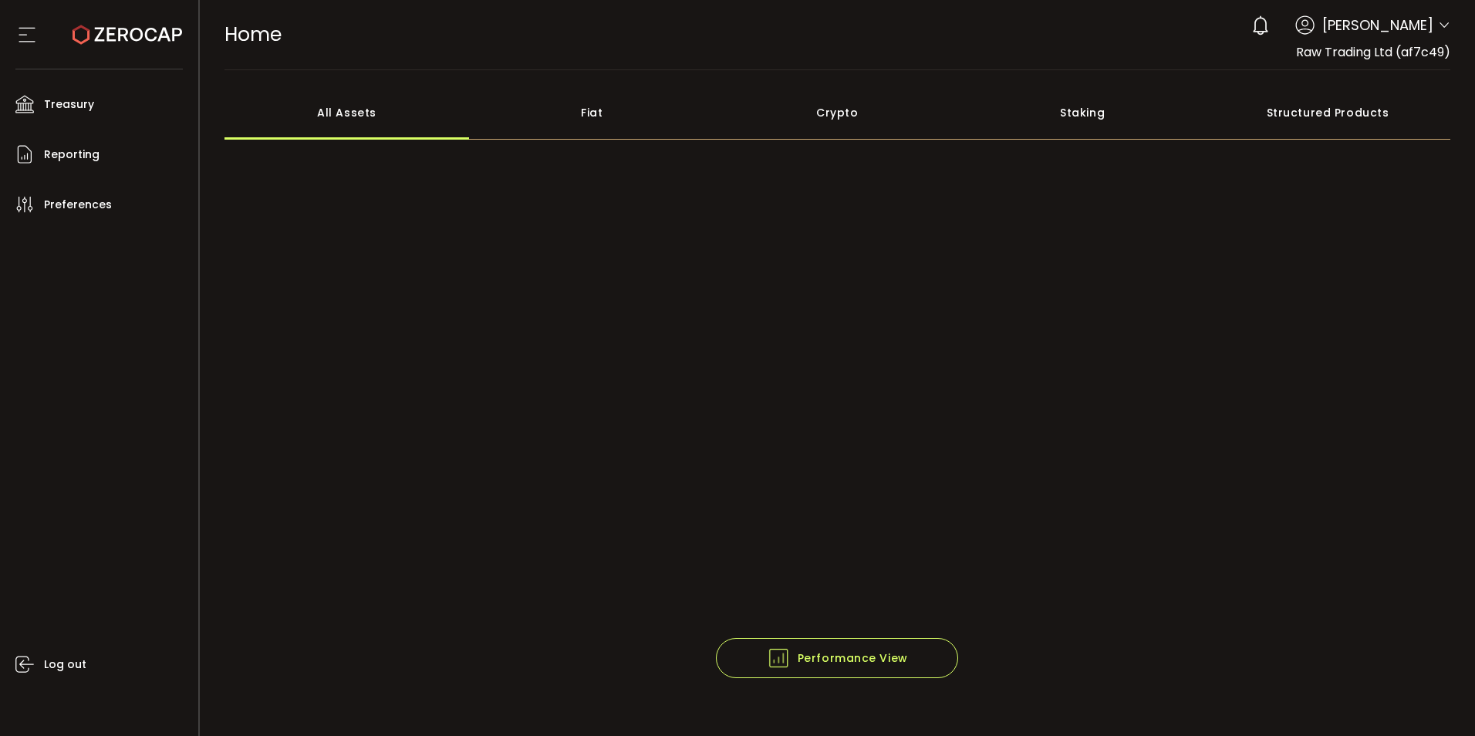  I want to click on div: Fiat, so click(592, 113).